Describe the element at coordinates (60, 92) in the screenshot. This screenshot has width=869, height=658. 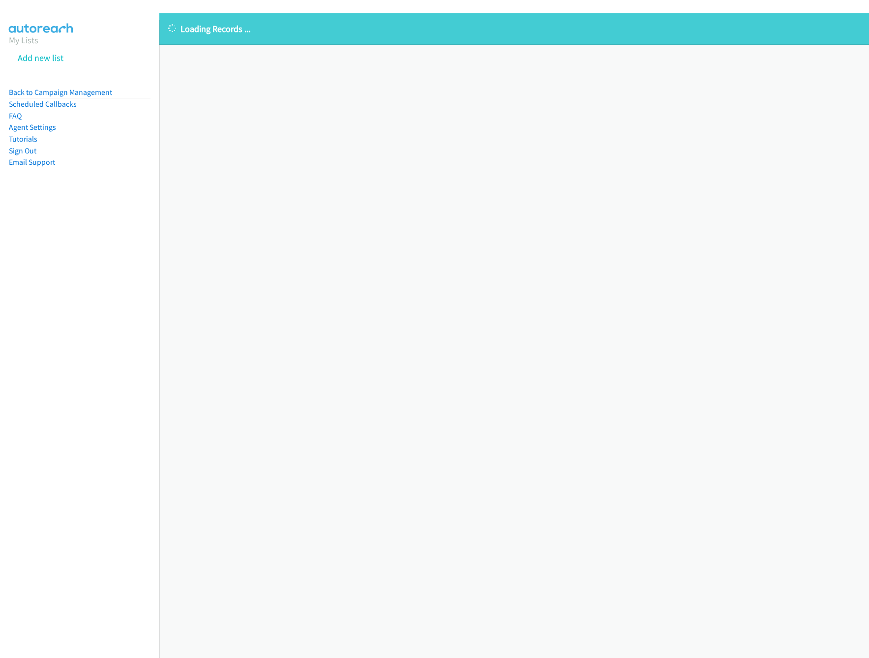
I see `a: Back to Campaign Management` at that location.